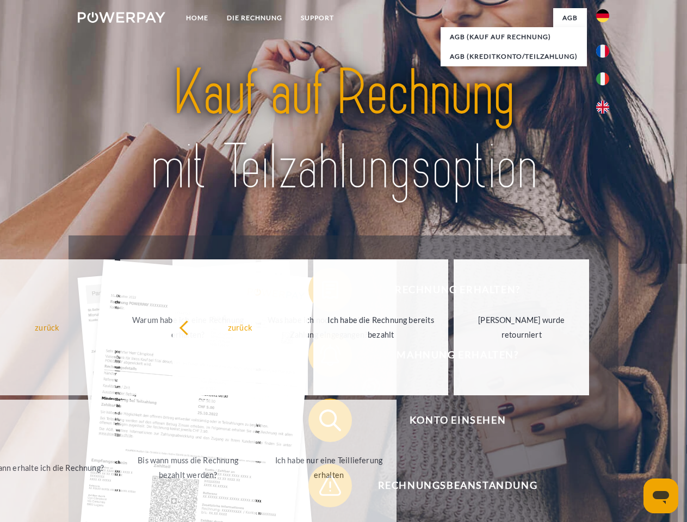 The height and width of the screenshot is (522, 687). Describe the element at coordinates (513, 37) in the screenshot. I see `a: AGB (Kauf auf Rechnung)` at that location.